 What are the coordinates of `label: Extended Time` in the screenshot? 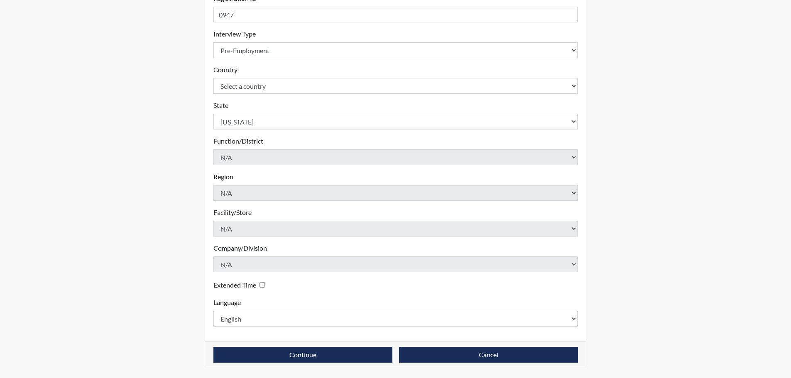 It's located at (235, 285).